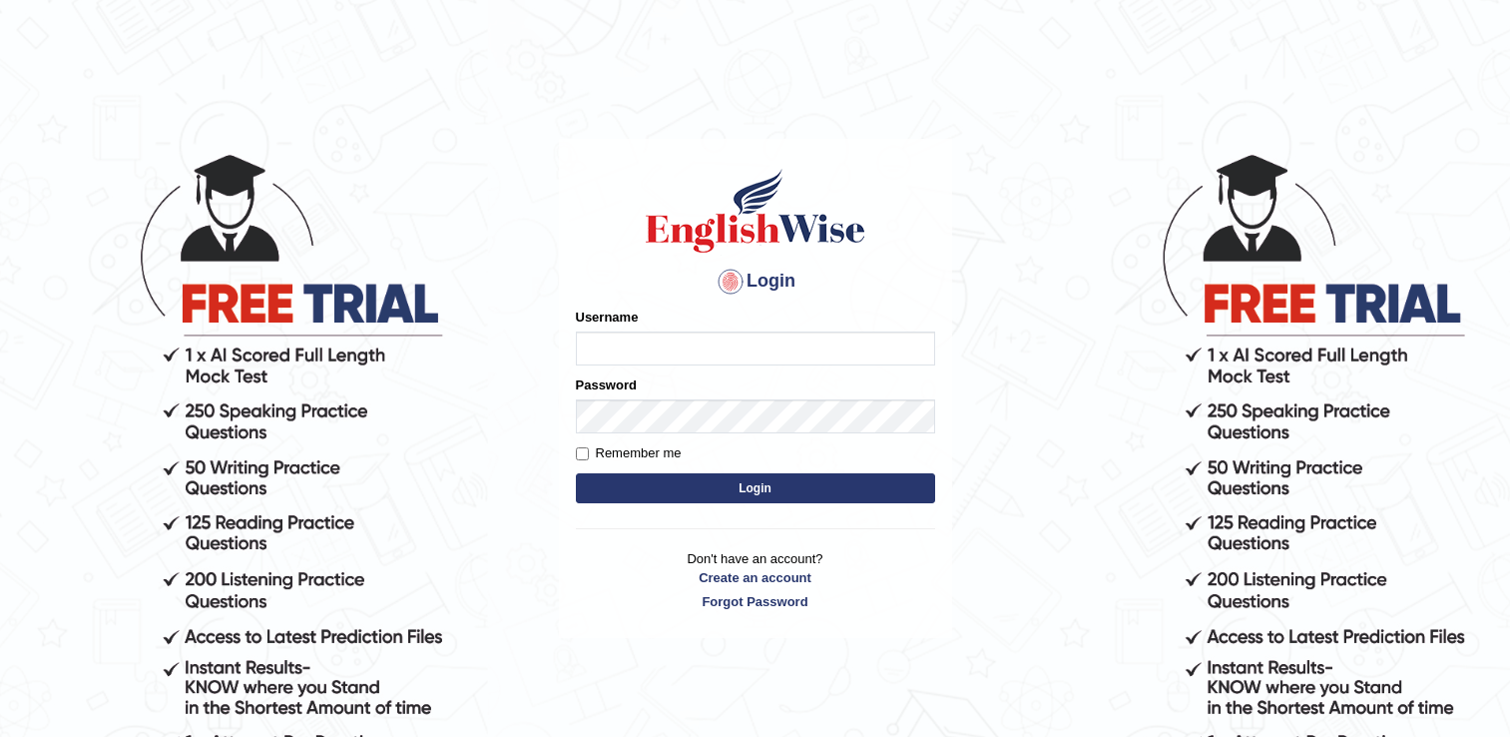  I want to click on label: Username, so click(607, 316).